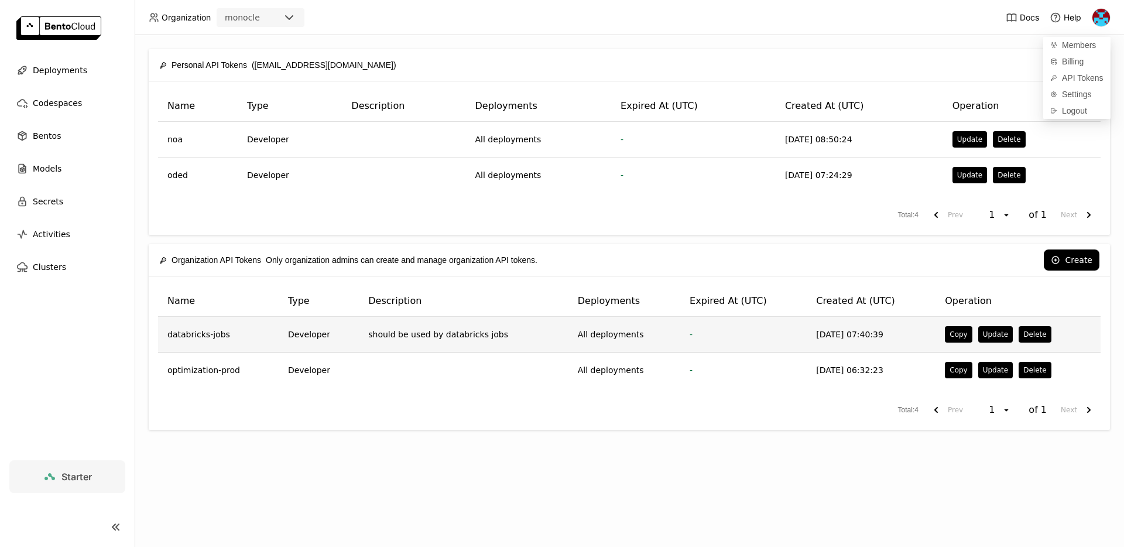  What do you see at coordinates (198, 175) in the screenshot?
I see `td: oded` at bounding box center [198, 175].